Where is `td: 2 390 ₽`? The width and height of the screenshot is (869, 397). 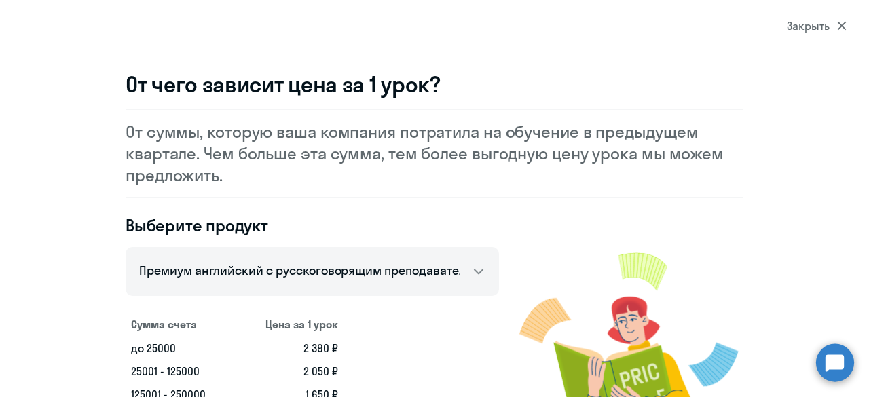
td: 2 390 ₽ is located at coordinates (291, 348).